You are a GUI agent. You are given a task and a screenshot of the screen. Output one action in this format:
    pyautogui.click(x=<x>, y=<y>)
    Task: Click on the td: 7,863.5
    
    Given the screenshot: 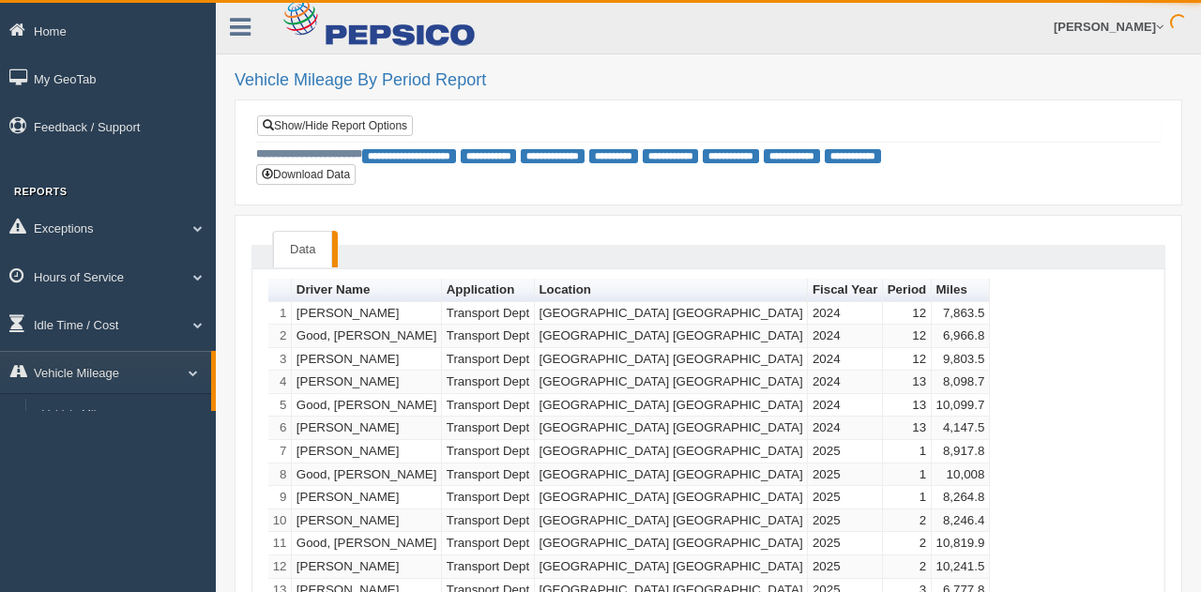 What is the action you would take?
    pyautogui.click(x=960, y=313)
    